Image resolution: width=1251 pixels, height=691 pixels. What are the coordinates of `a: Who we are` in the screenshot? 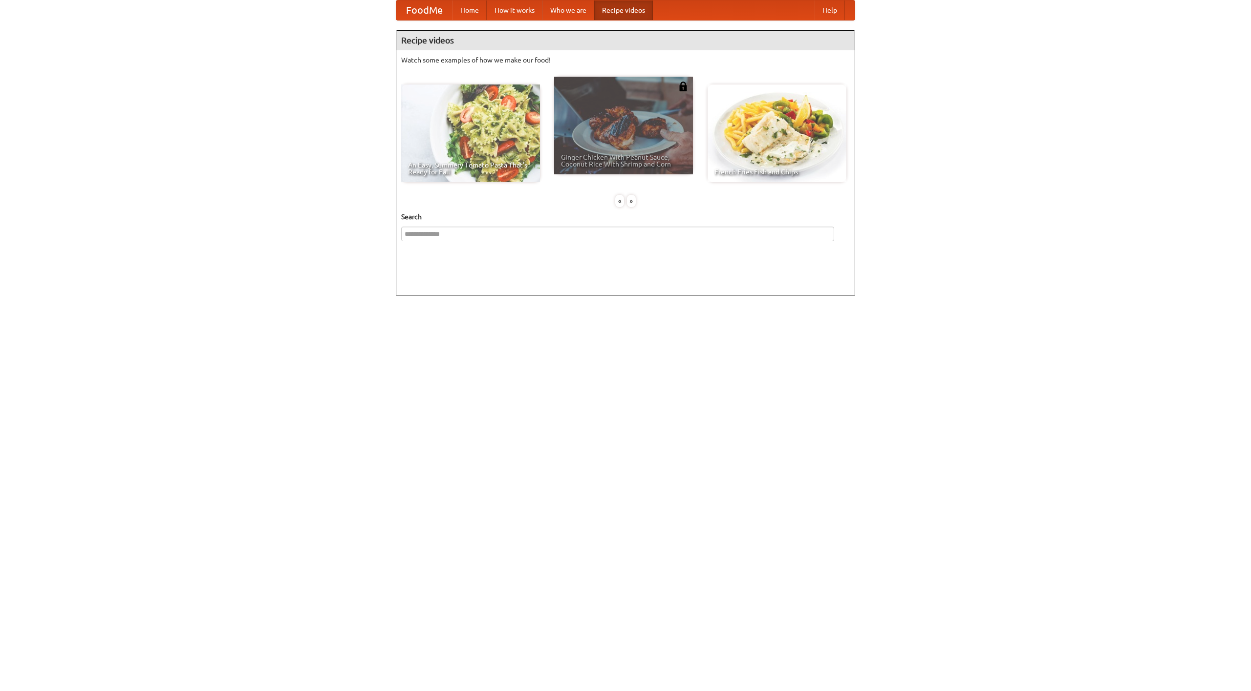 It's located at (568, 10).